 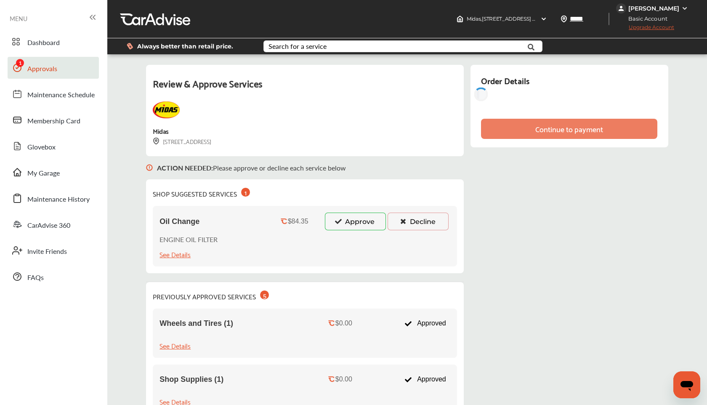 What do you see at coordinates (544, 19) in the screenshot?
I see `img: header-down-arrow.9dd2ce7d.svg` at bounding box center [544, 19].